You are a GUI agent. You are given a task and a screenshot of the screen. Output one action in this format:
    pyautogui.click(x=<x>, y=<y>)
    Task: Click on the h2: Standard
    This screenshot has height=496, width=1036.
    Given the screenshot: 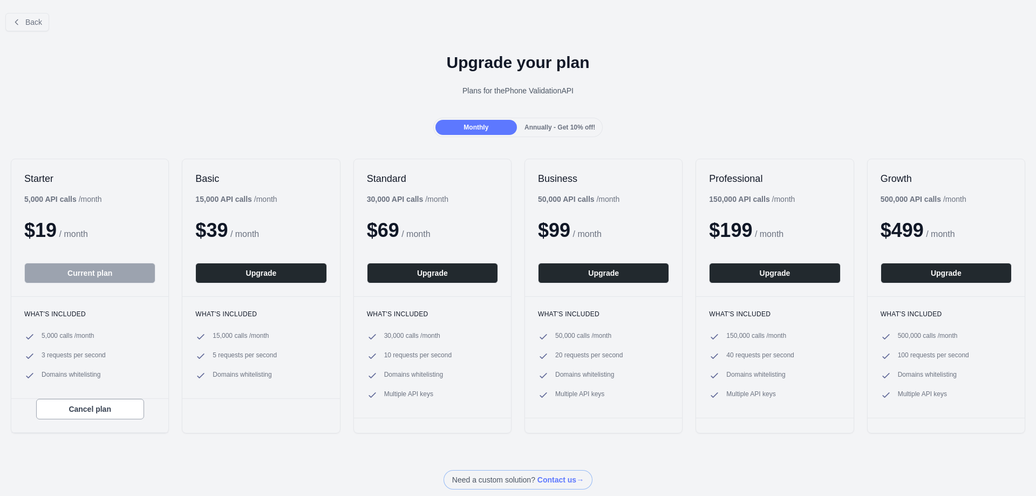 What is the action you would take?
    pyautogui.click(x=432, y=179)
    